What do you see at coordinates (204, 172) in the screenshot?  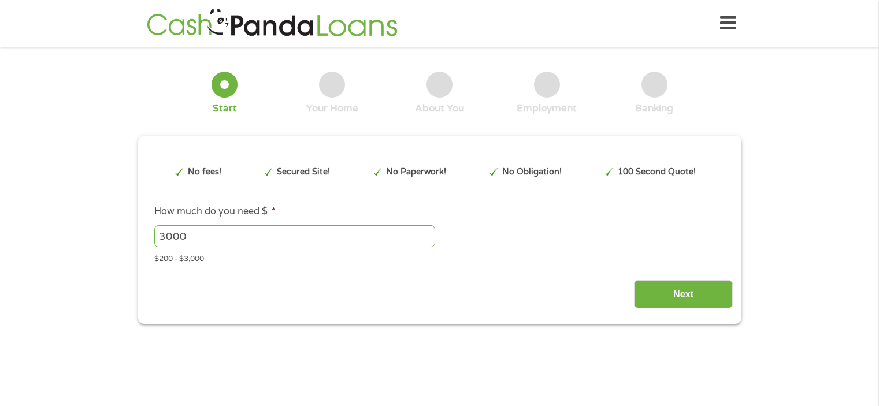 I see `p: No fees!` at bounding box center [204, 172].